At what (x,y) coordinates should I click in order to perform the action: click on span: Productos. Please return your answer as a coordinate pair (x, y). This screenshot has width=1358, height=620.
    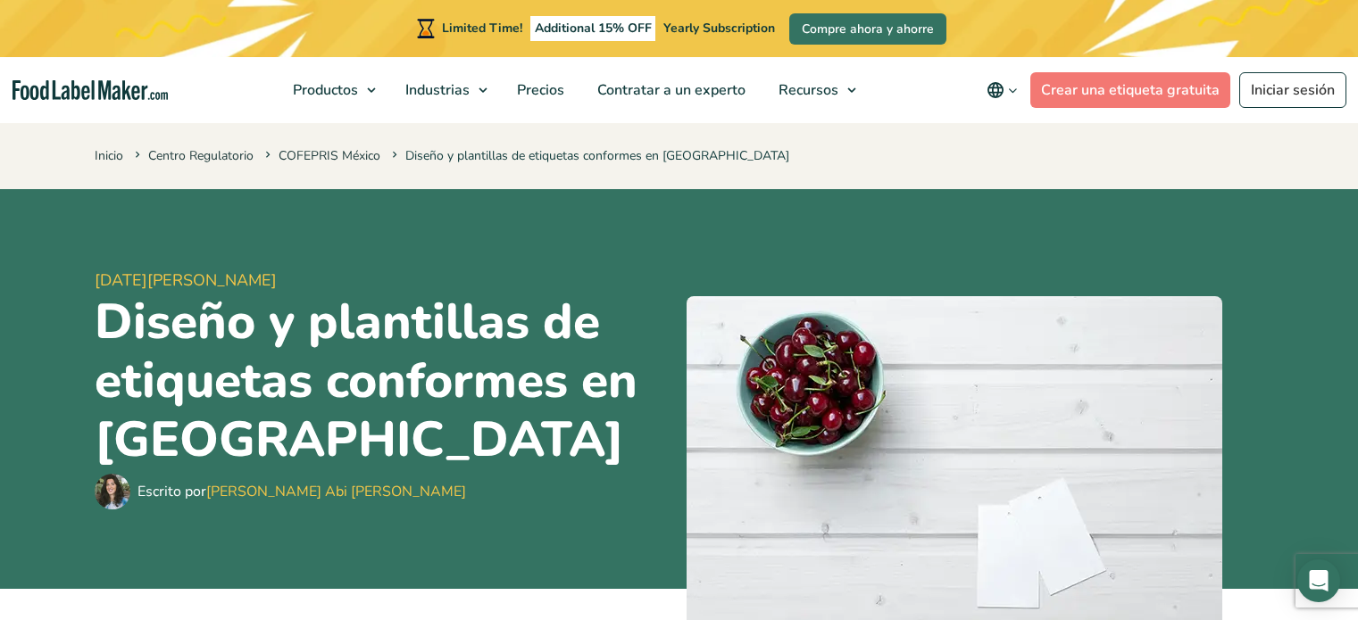
    Looking at the image, I should click on (323, 90).